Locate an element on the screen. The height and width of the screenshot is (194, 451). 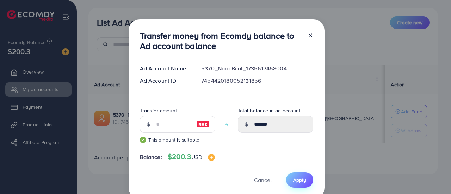
small: This amount is suitable is located at coordinates (178, 140).